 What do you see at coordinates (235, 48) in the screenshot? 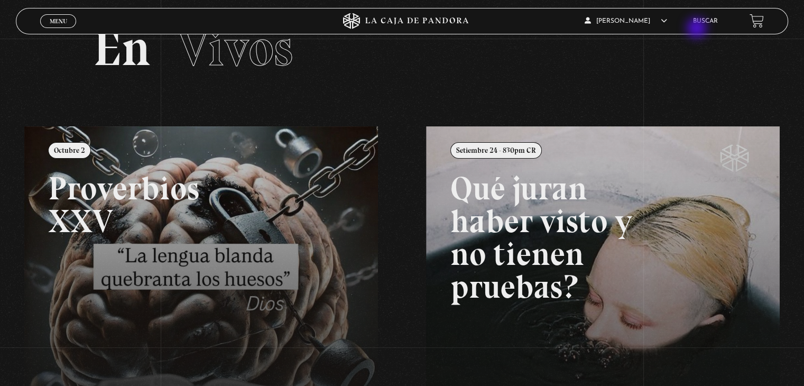
I see `span: Vivos` at bounding box center [235, 48].